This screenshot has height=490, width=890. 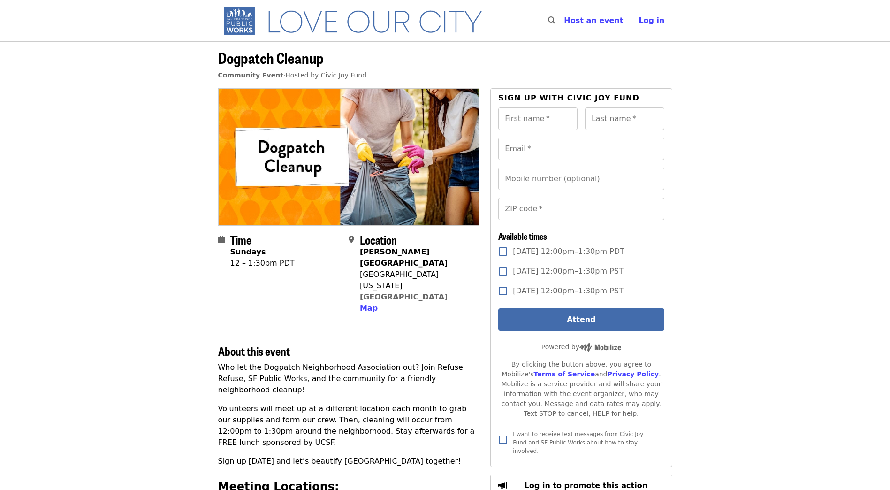 I want to click on i: map-marker-alt icon, so click(x=351, y=239).